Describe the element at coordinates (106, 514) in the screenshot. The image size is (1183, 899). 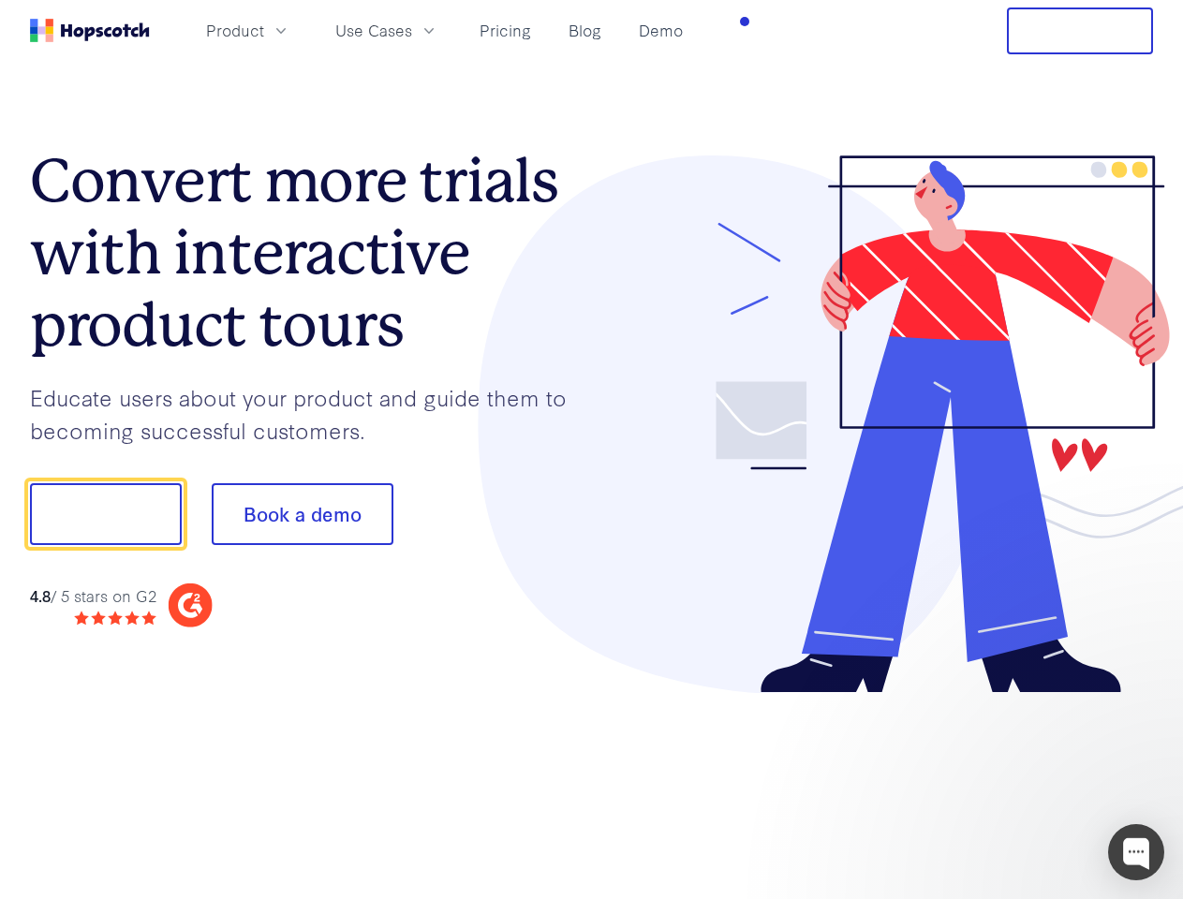
I see `button: Show me!` at that location.